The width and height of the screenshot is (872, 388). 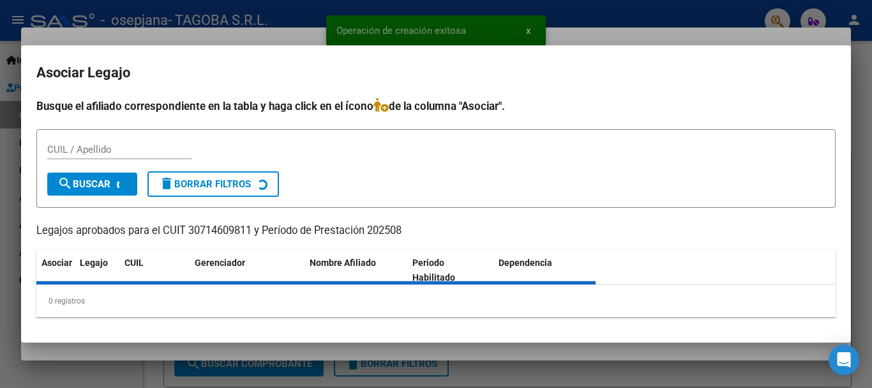 I want to click on button: Buscar, so click(x=92, y=184).